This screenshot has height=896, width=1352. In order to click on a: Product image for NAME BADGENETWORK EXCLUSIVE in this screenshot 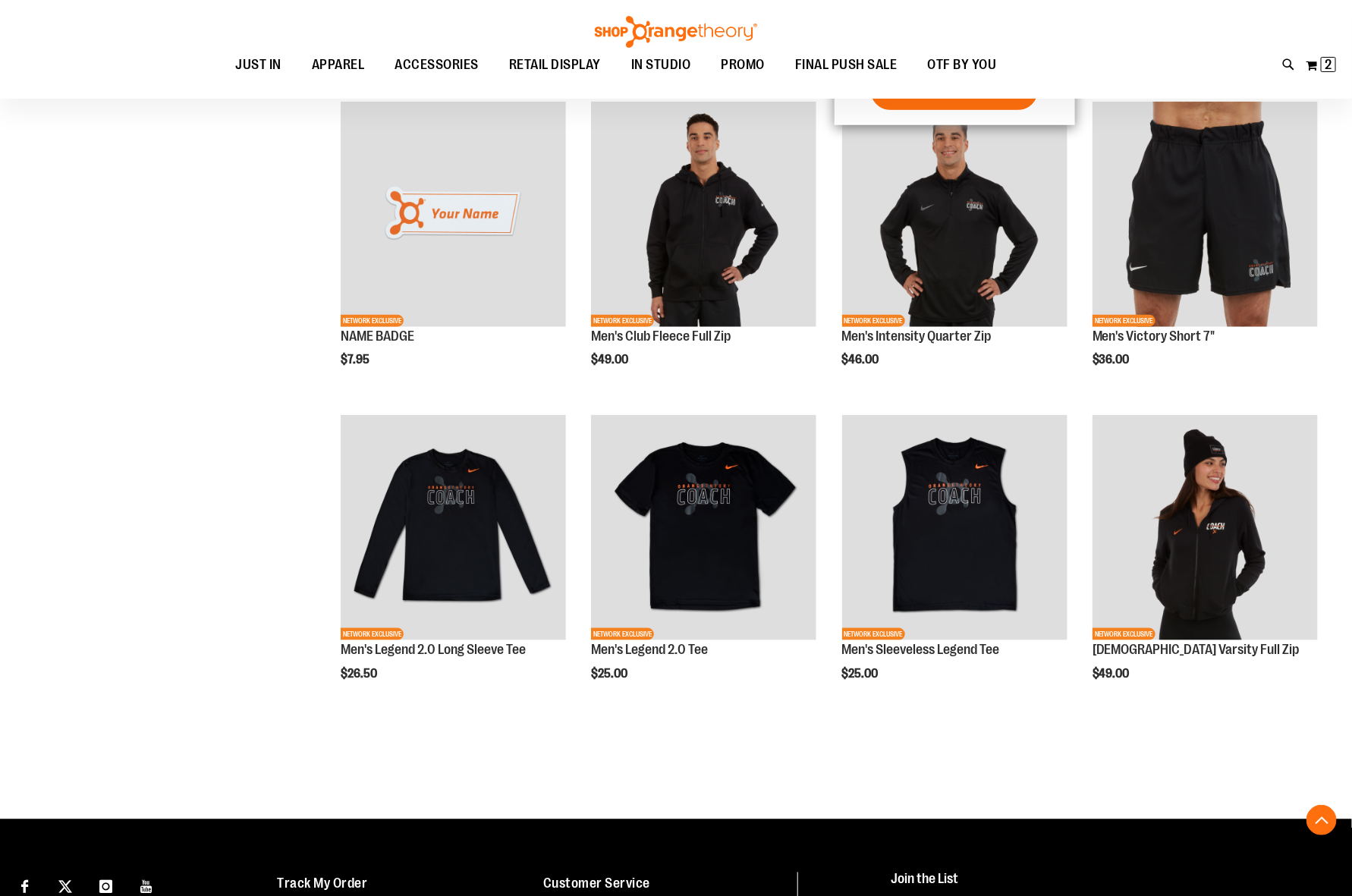, I will do `click(453, 215)`.